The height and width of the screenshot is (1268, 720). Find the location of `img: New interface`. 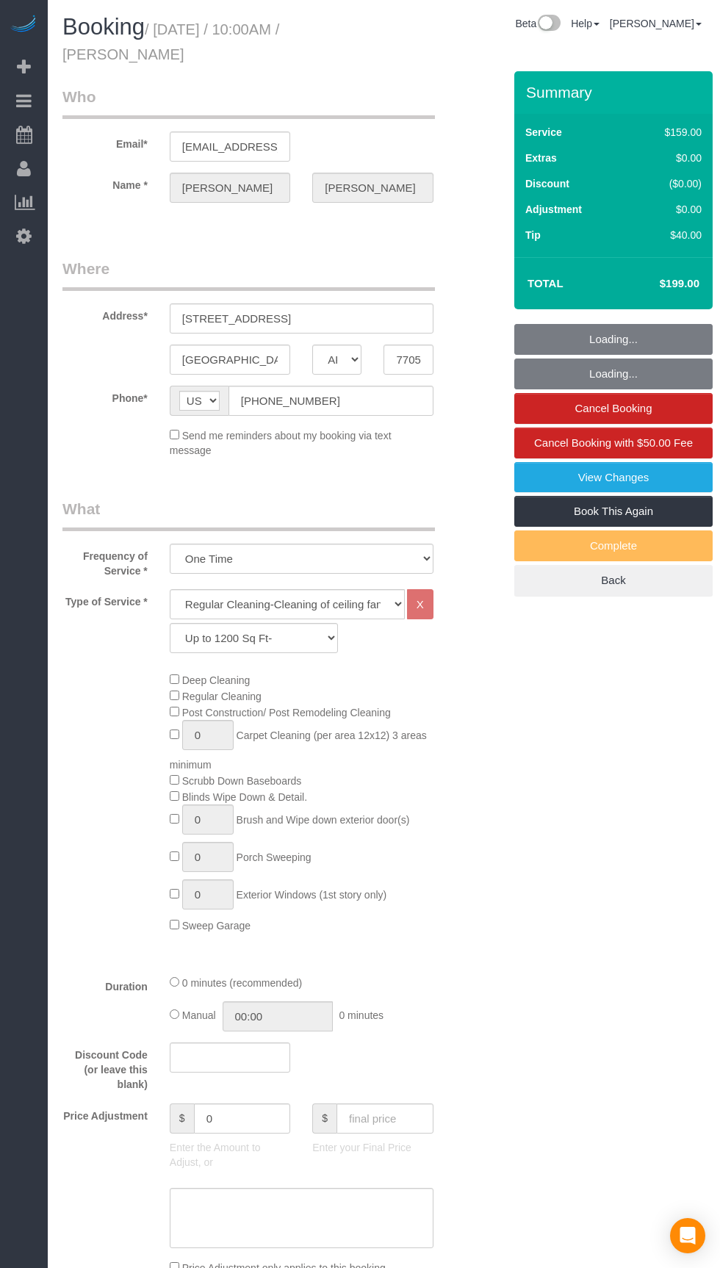

img: New interface is located at coordinates (548, 24).